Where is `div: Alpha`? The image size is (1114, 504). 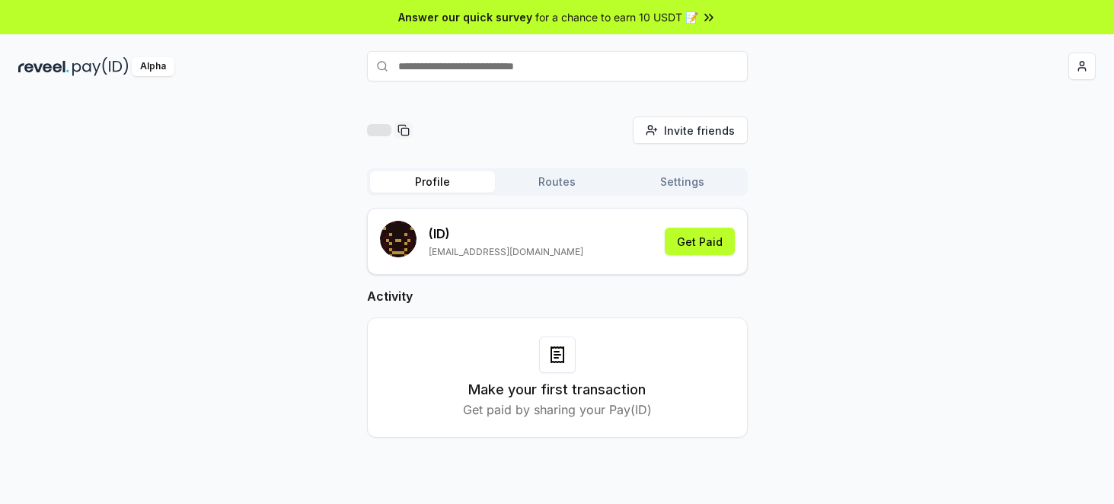 div: Alpha is located at coordinates (153, 66).